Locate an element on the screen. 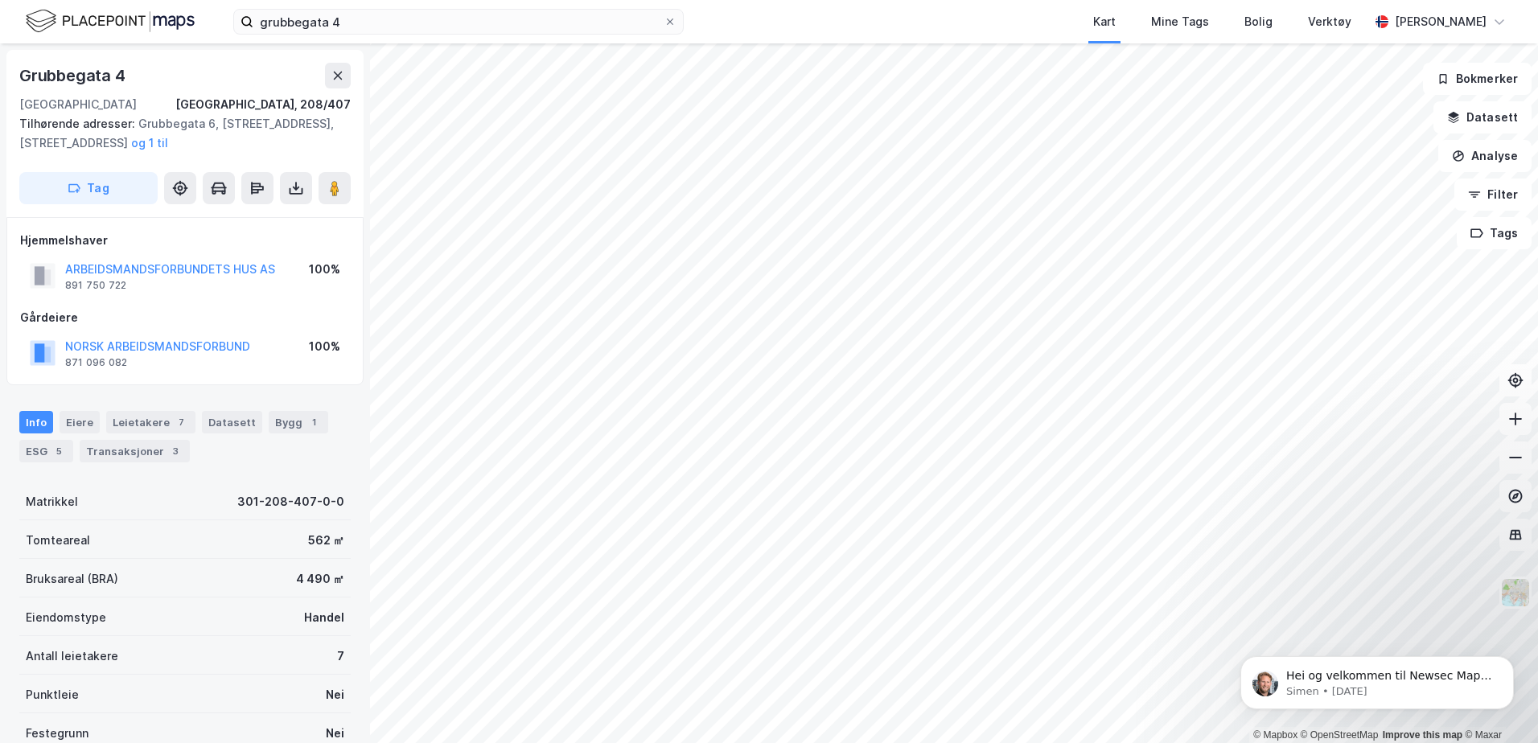 Image resolution: width=1538 pixels, height=743 pixels. img: Profile image for Simen is located at coordinates (49, 61).